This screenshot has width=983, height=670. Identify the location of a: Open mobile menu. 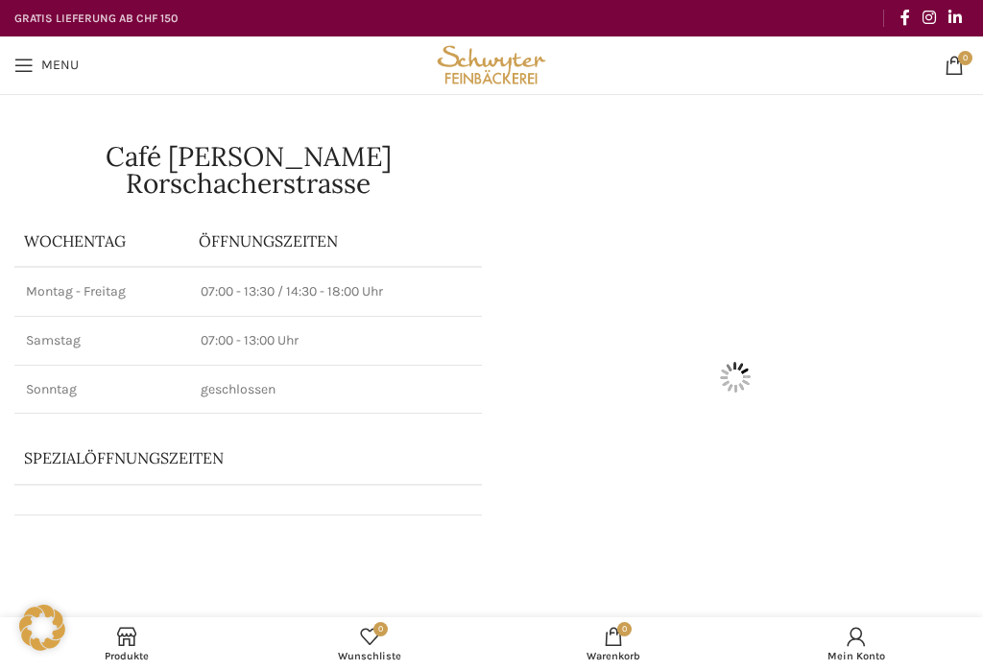
(46, 65).